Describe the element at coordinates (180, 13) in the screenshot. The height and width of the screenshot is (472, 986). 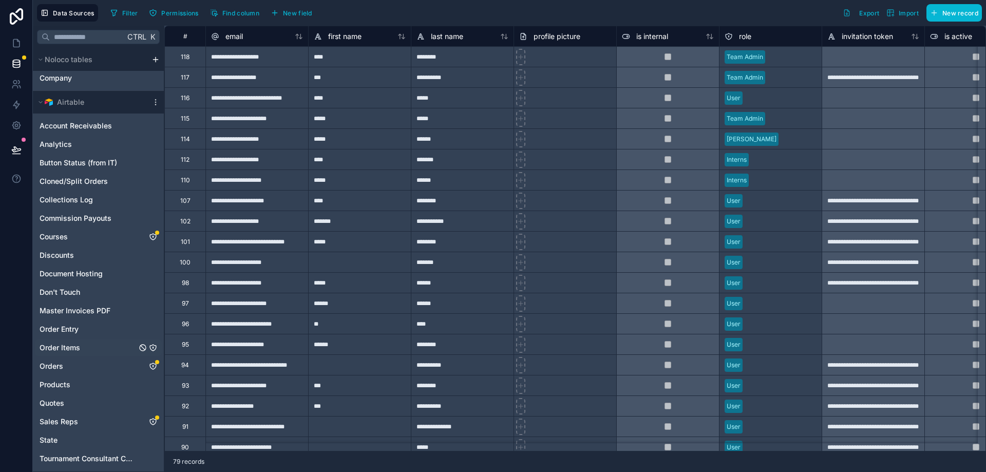
I see `span: Permissions` at that location.